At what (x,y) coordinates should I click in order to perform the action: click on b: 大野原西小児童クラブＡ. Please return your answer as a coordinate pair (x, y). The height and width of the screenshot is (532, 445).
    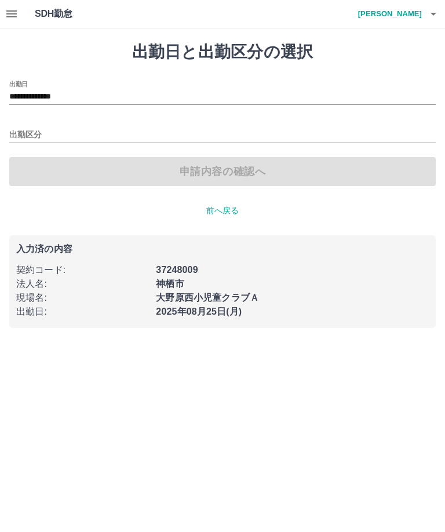
    Looking at the image, I should click on (208, 297).